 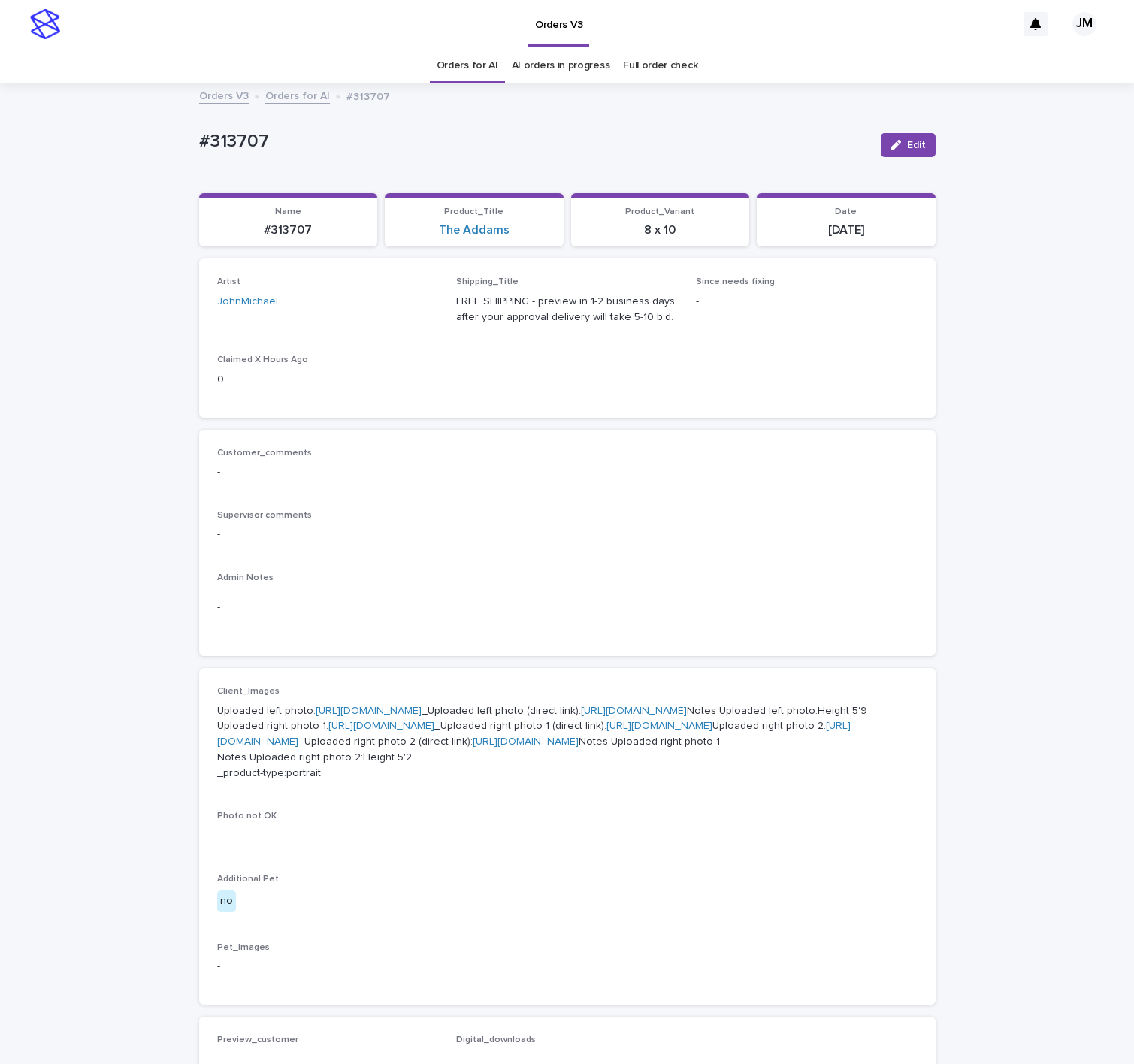 What do you see at coordinates (45, 24) in the screenshot?
I see `img: stacker-logo-s-only.png` at bounding box center [45, 24].